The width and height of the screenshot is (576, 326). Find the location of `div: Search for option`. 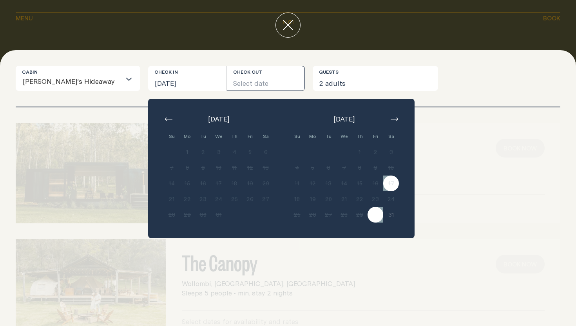

div: Search for option is located at coordinates (78, 78).